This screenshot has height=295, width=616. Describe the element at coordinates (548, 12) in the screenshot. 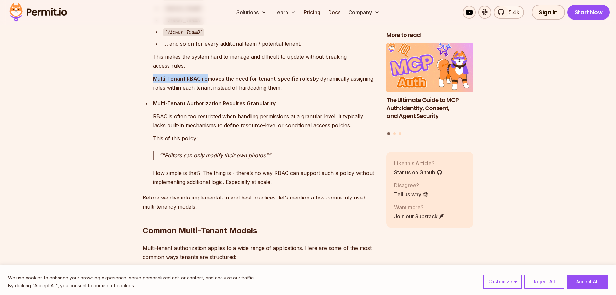

I see `a: Sign In` at that location.